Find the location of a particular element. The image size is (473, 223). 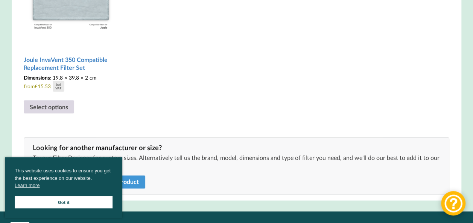

div: VAT is located at coordinates (58, 88).